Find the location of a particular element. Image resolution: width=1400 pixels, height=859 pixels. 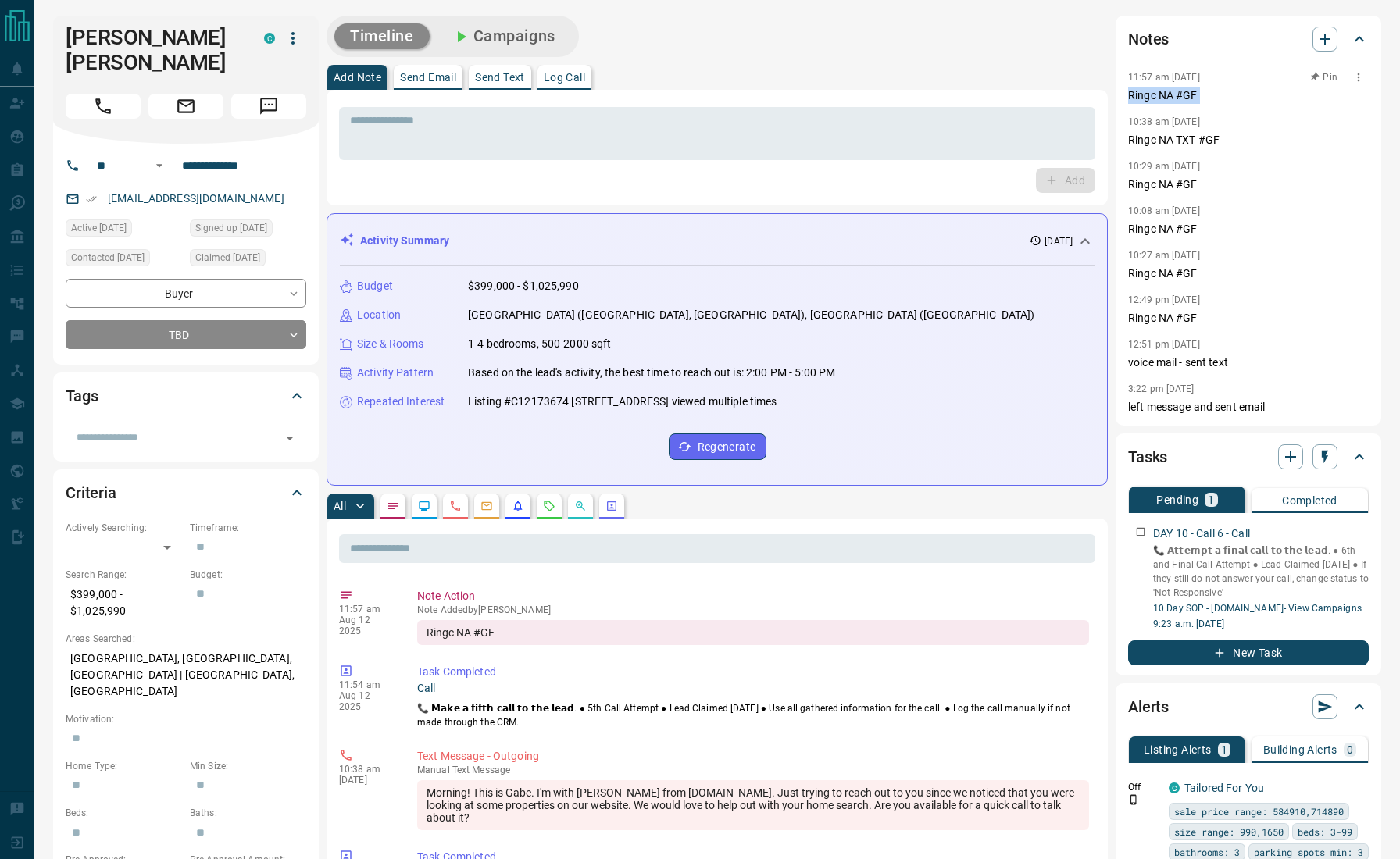

div: Tasks is located at coordinates (1248, 457).